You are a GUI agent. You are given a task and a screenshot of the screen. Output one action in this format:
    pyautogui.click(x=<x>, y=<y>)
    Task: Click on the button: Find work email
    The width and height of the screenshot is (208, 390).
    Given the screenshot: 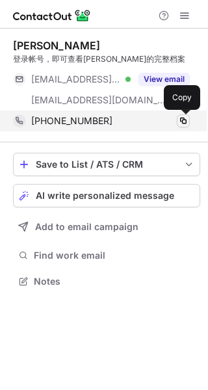 What is the action you would take?
    pyautogui.click(x=107, y=255)
    